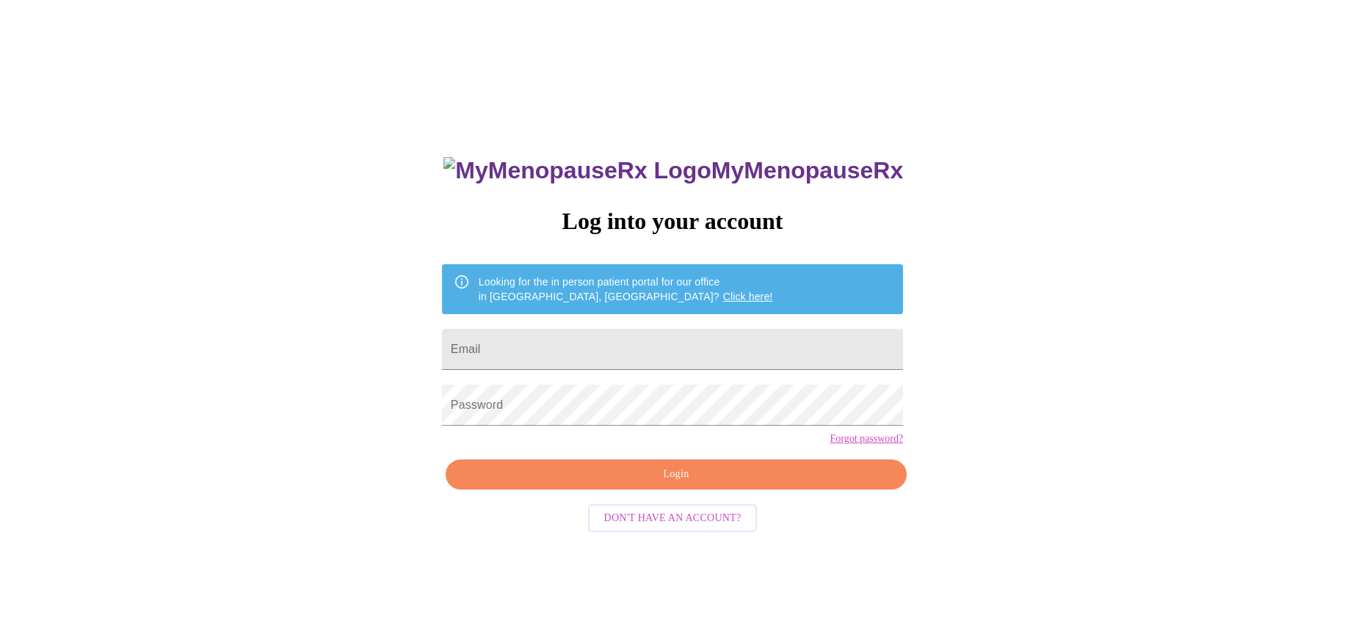  Describe the element at coordinates (673, 221) in the screenshot. I see `h3: Log into your account` at that location.